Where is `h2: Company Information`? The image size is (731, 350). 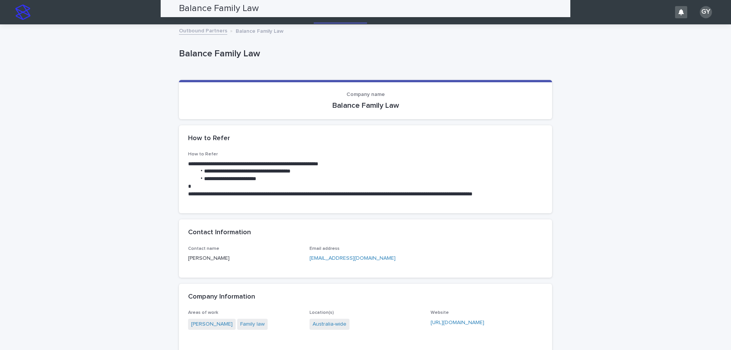
h2: Company Information is located at coordinates (222, 297).